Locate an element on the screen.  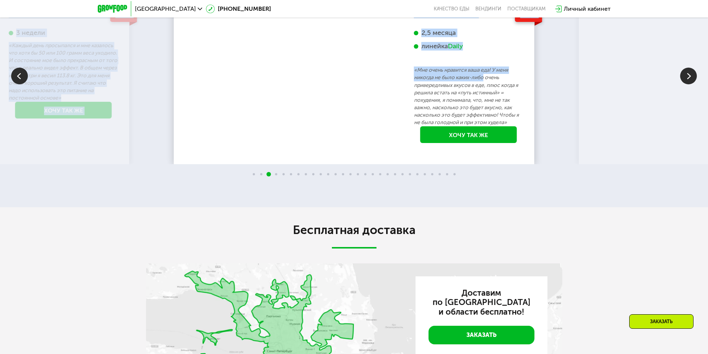
div: 2,5 месяца is located at coordinates (469, 33).